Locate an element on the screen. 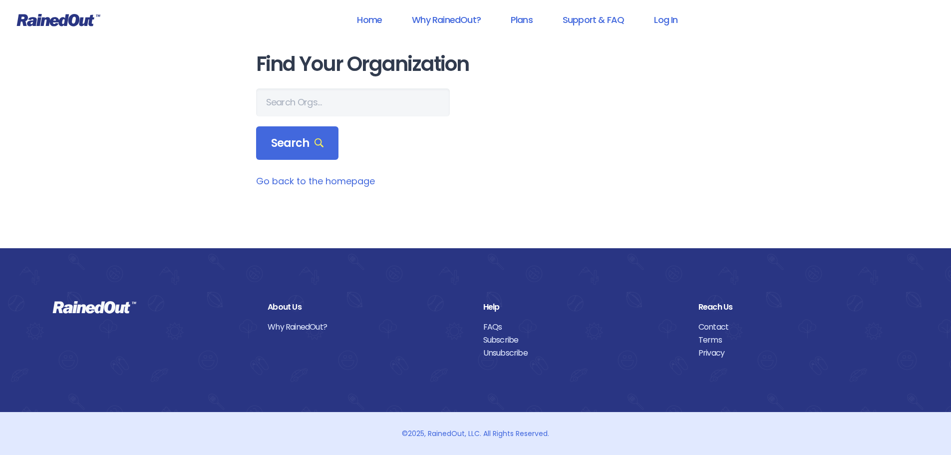 The height and width of the screenshot is (455, 951). a: Home is located at coordinates (369, 19).